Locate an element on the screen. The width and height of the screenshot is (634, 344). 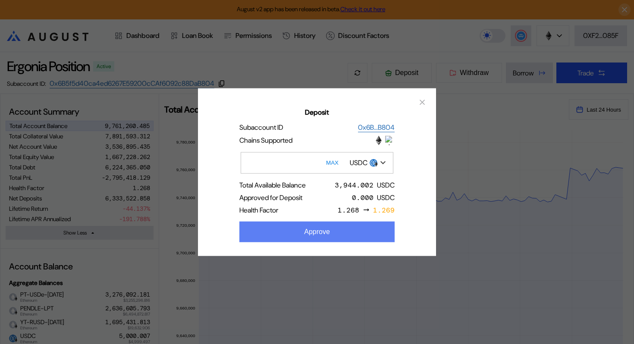
div: Total Available Balance is located at coordinates (273, 185).